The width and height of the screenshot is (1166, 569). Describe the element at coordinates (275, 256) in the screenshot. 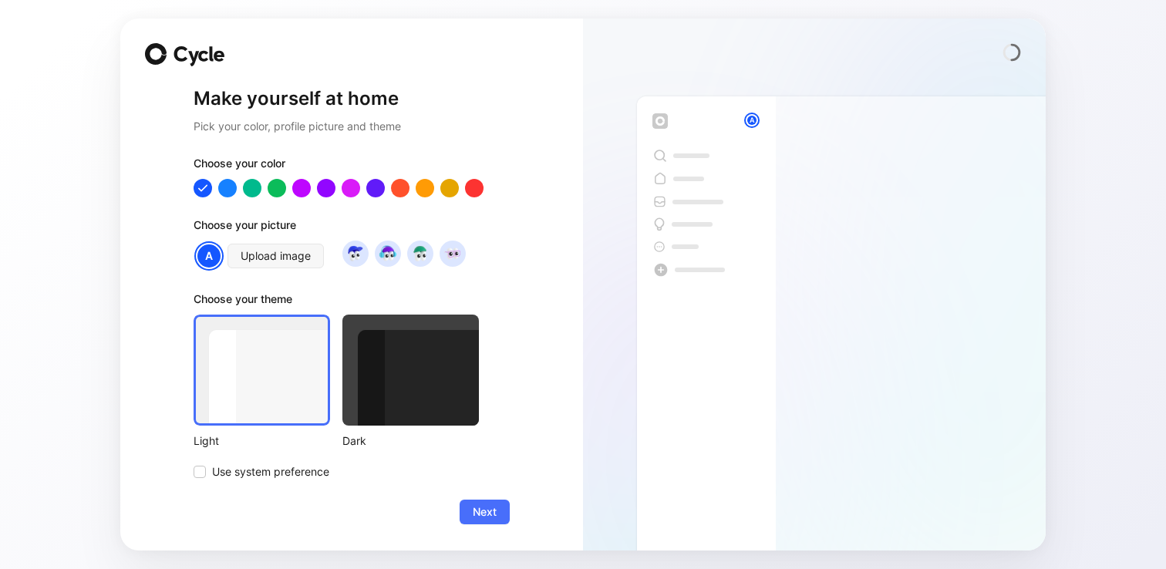

I see `span: Upload image` at that location.